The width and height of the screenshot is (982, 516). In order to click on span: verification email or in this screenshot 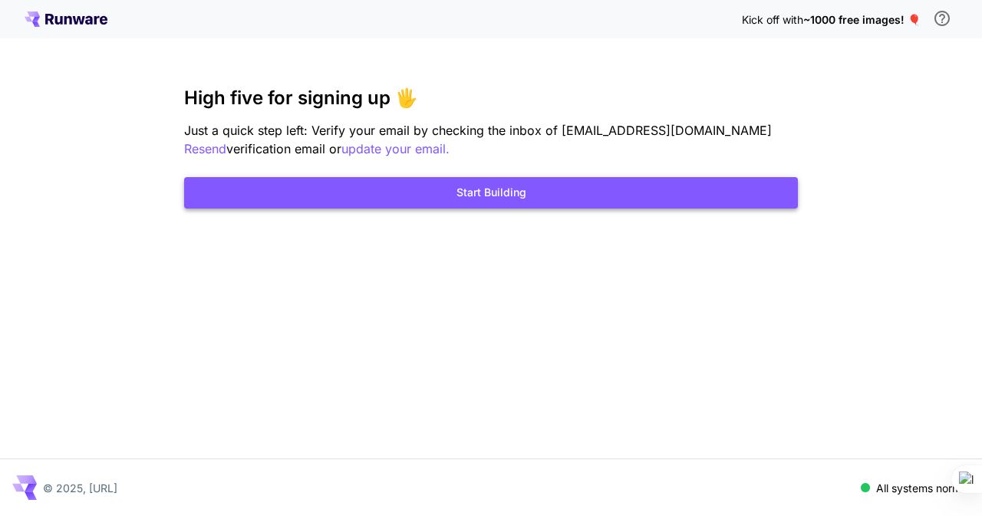, I will do `click(284, 149)`.